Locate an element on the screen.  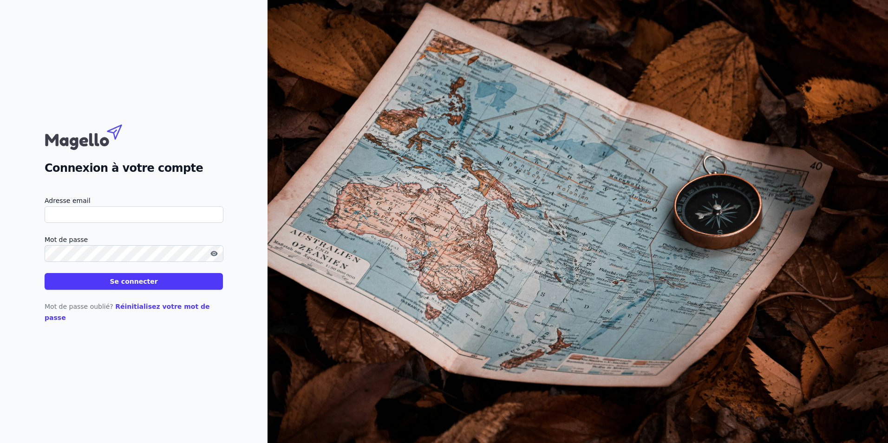
button: Se connecter is located at coordinates (134, 281).